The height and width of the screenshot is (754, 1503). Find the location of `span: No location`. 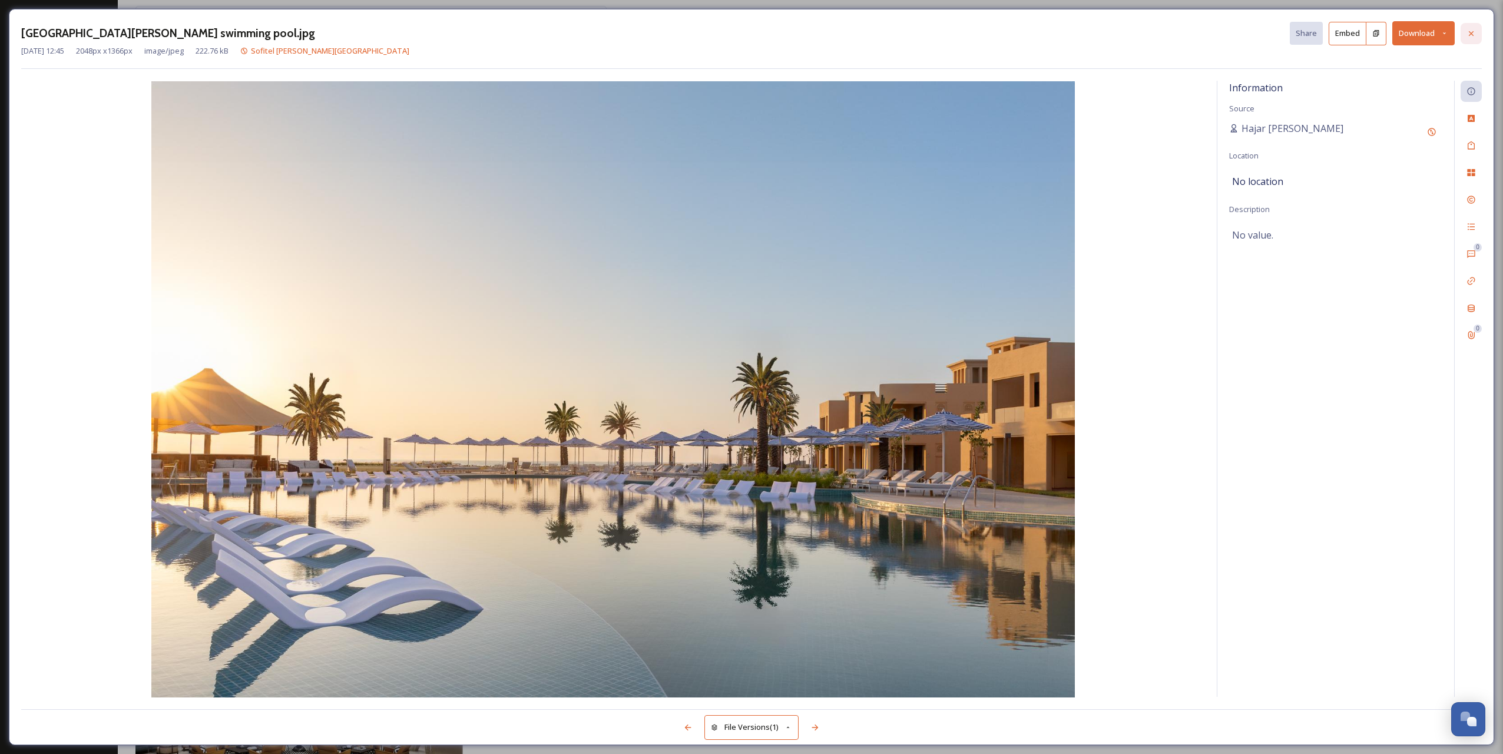

span: No location is located at coordinates (1257, 181).